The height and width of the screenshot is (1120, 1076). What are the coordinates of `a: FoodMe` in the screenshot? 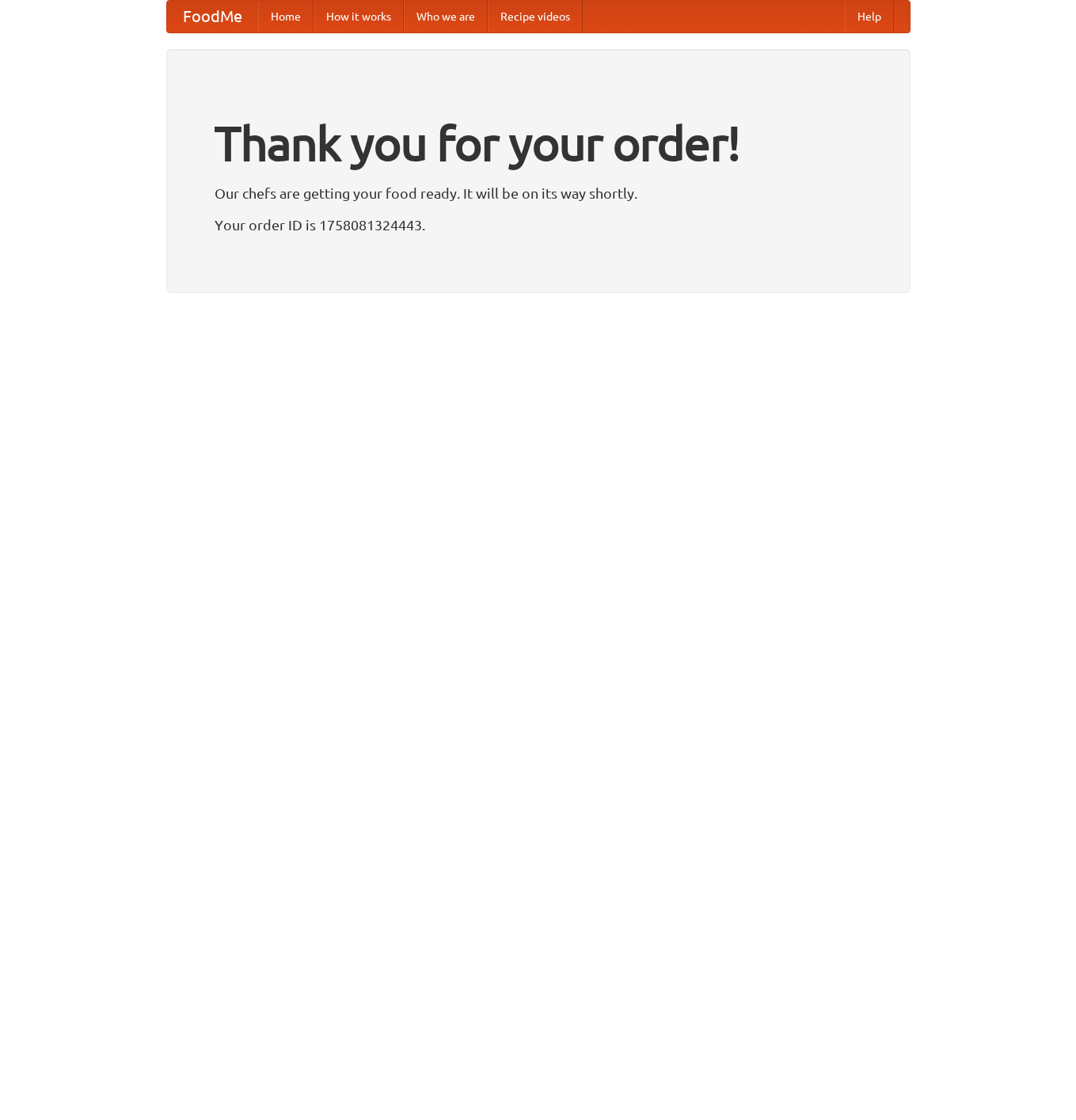 It's located at (213, 17).